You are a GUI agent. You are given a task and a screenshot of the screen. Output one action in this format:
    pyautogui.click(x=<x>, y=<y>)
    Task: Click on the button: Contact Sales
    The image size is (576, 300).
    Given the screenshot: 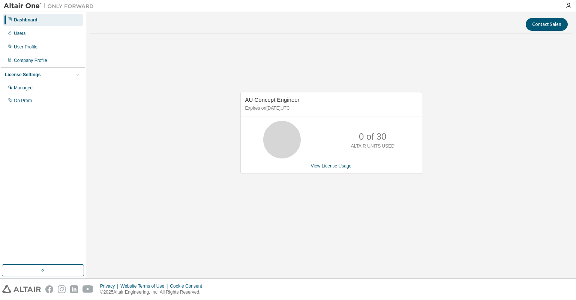 What is the action you would take?
    pyautogui.click(x=547, y=24)
    